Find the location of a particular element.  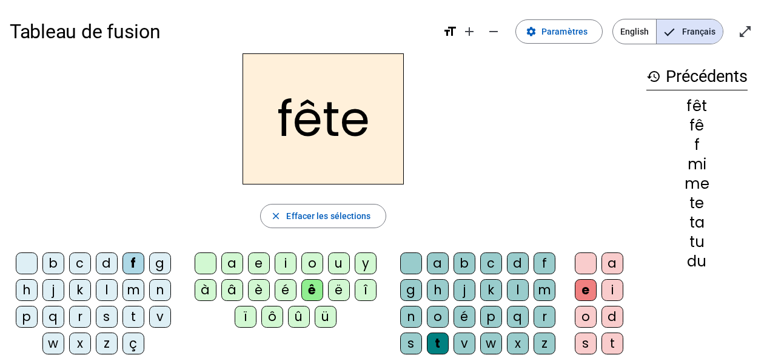

h3: Précédents is located at coordinates (697, 76).